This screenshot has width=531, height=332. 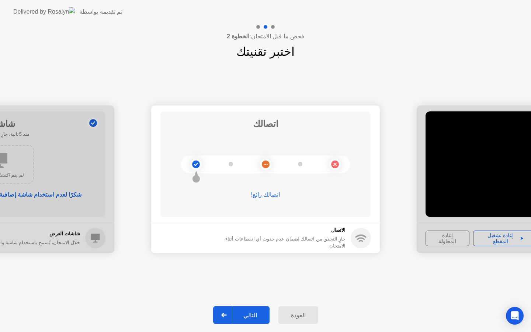 What do you see at coordinates (299, 315) in the screenshot?
I see `div: العودة` at bounding box center [299, 315].